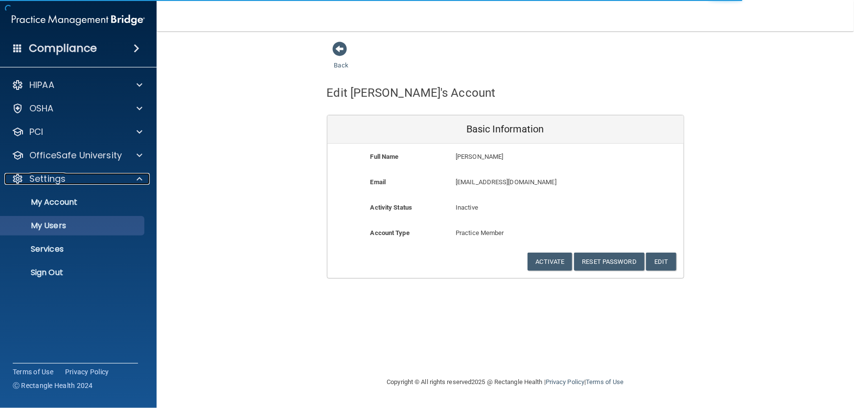  What do you see at coordinates (77, 132) in the screenshot?
I see `a: PCI` at bounding box center [77, 132].